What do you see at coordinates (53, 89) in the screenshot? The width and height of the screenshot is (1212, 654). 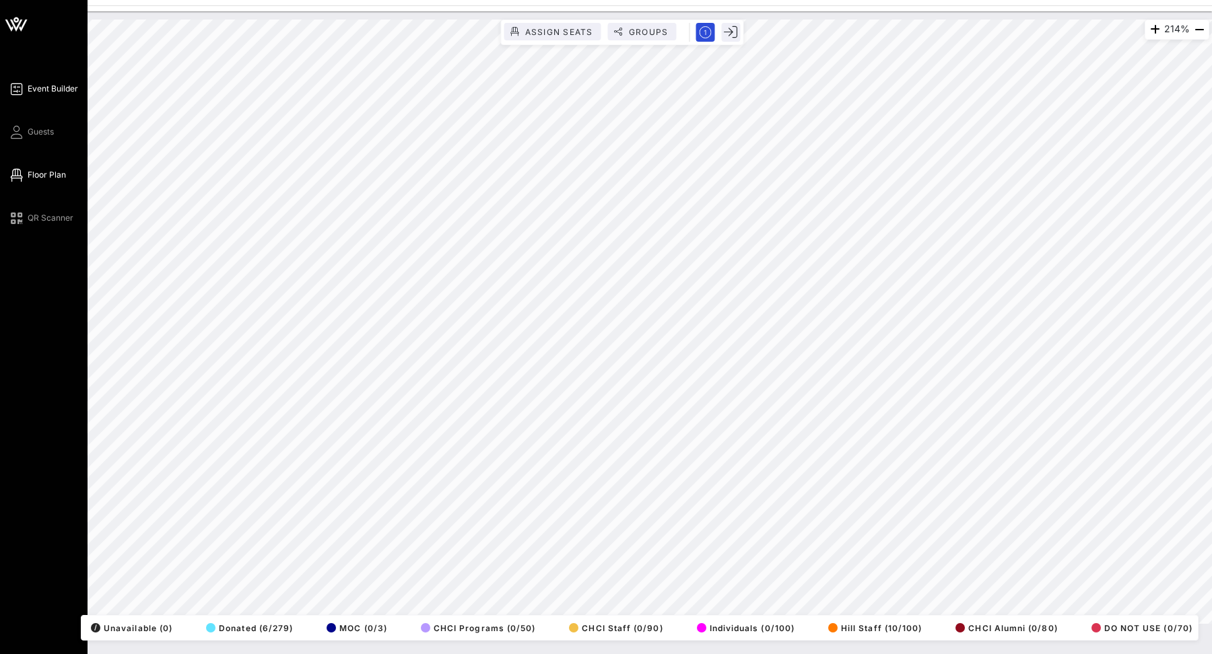 I see `span: Event Builder` at bounding box center [53, 89].